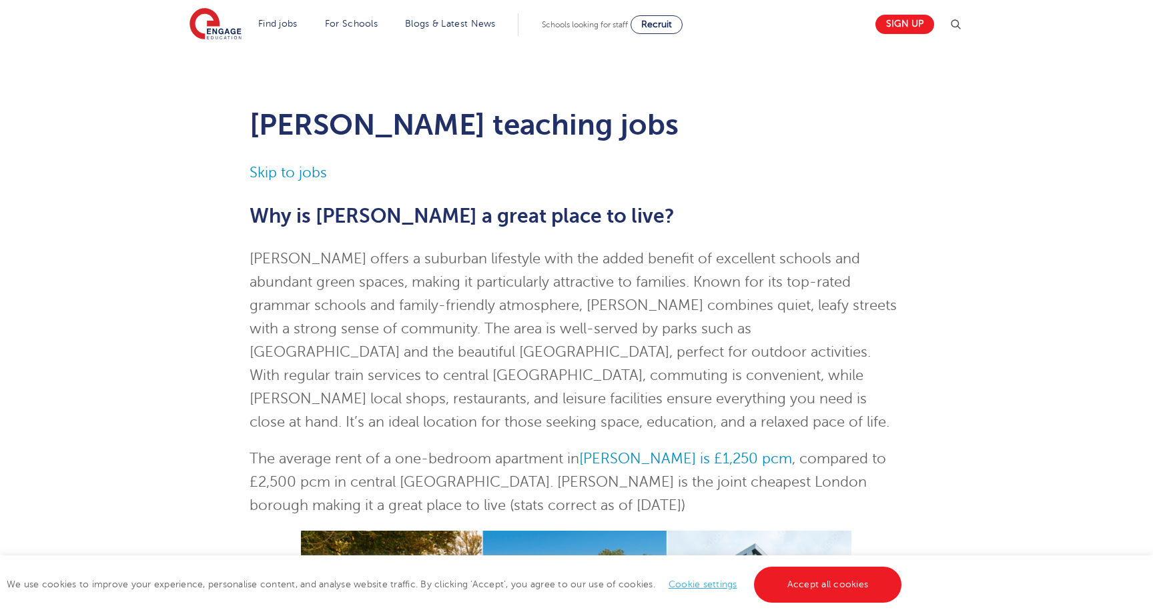  I want to click on img: Engage Education, so click(215, 25).